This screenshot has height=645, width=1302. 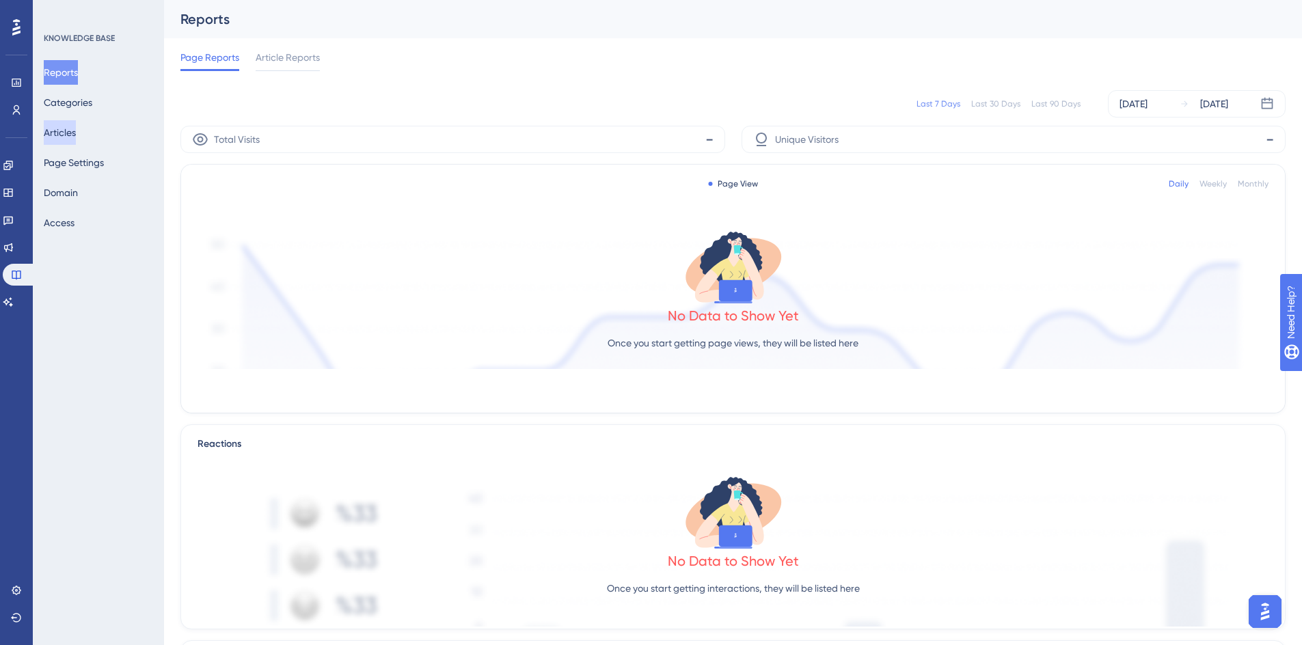 I want to click on div: Last 30 Days, so click(x=996, y=104).